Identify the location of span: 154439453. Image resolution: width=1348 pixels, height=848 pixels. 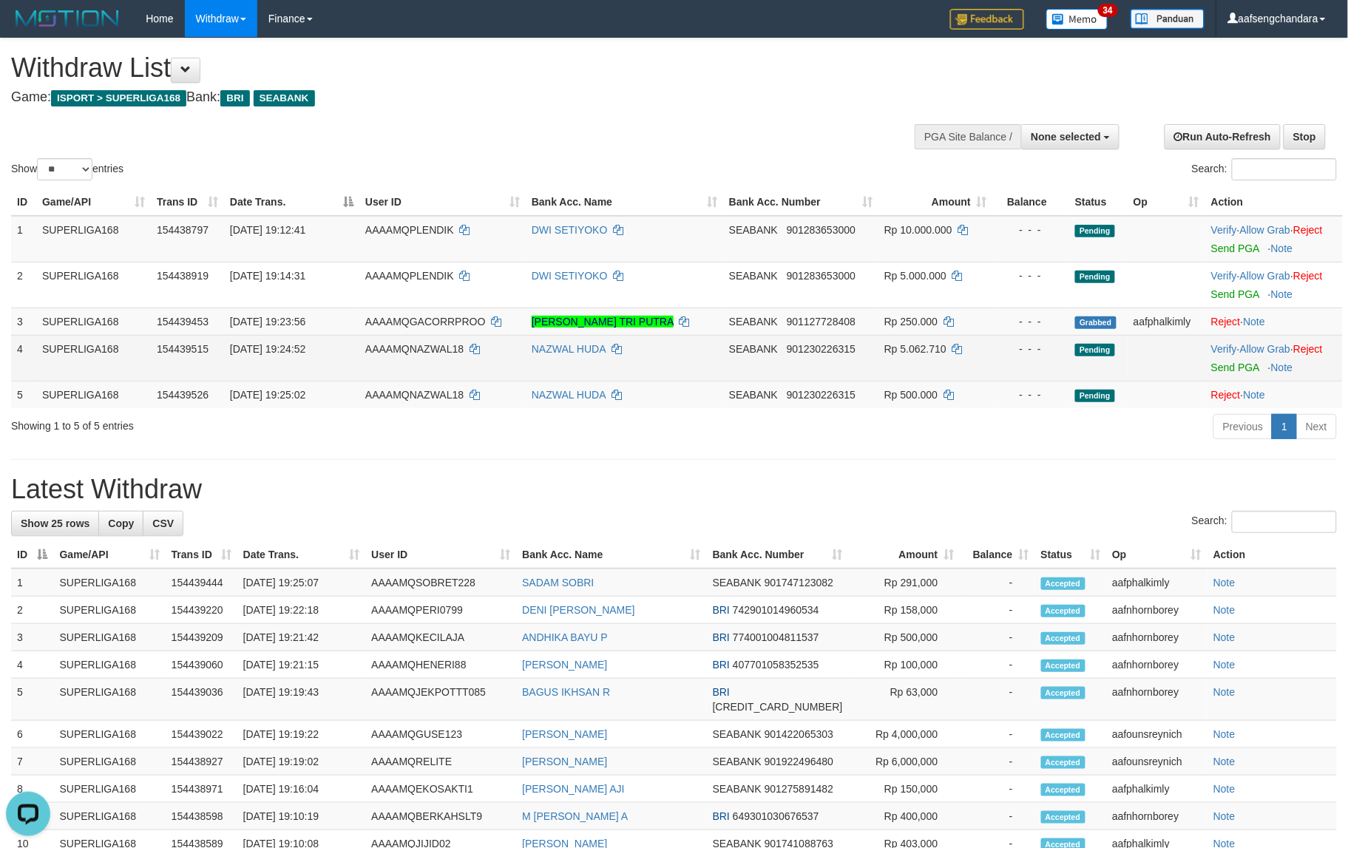
(183, 322).